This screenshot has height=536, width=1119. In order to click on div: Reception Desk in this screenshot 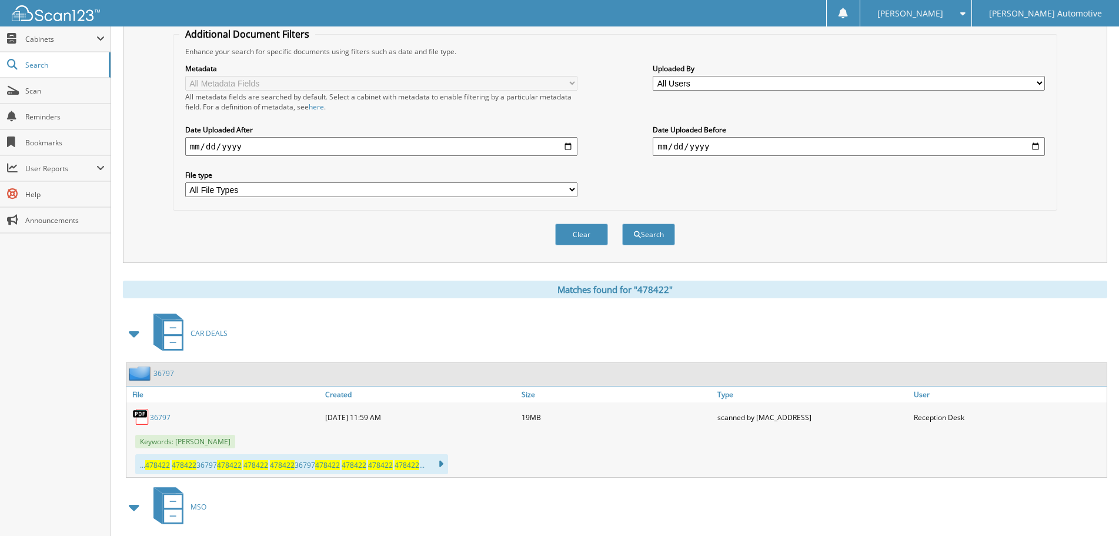, I will do `click(1009, 417)`.